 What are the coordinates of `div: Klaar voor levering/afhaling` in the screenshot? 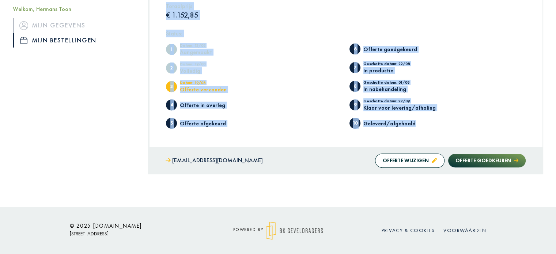 It's located at (400, 107).